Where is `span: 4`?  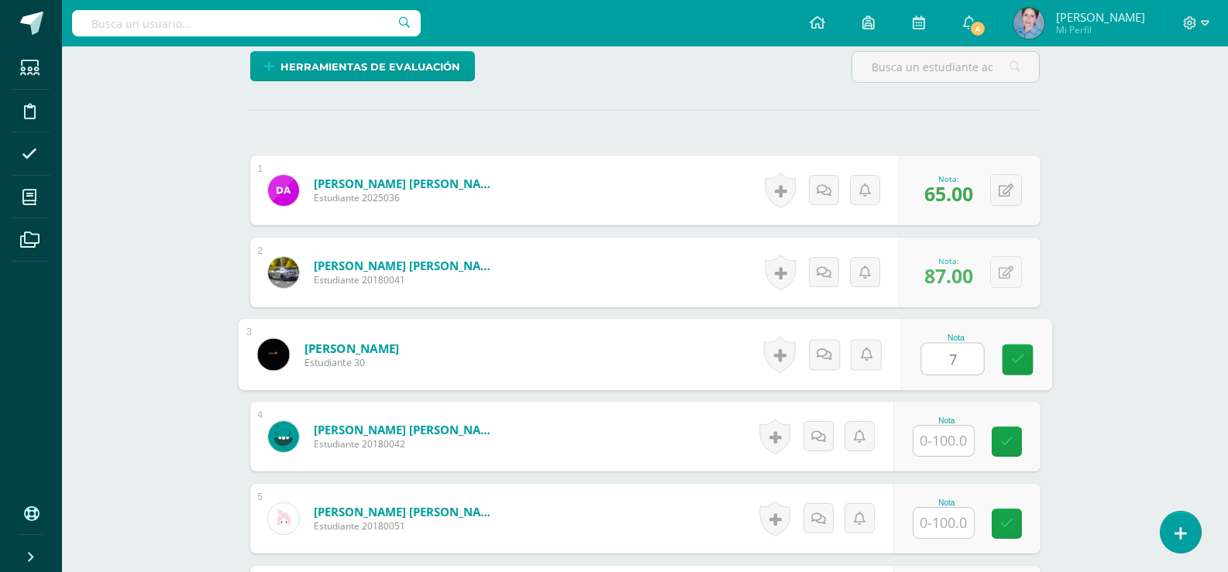
span: 4 is located at coordinates (978, 29).